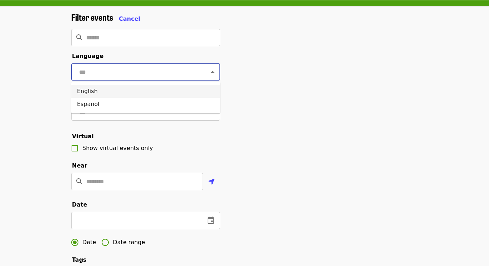  I want to click on li: English, so click(146, 91).